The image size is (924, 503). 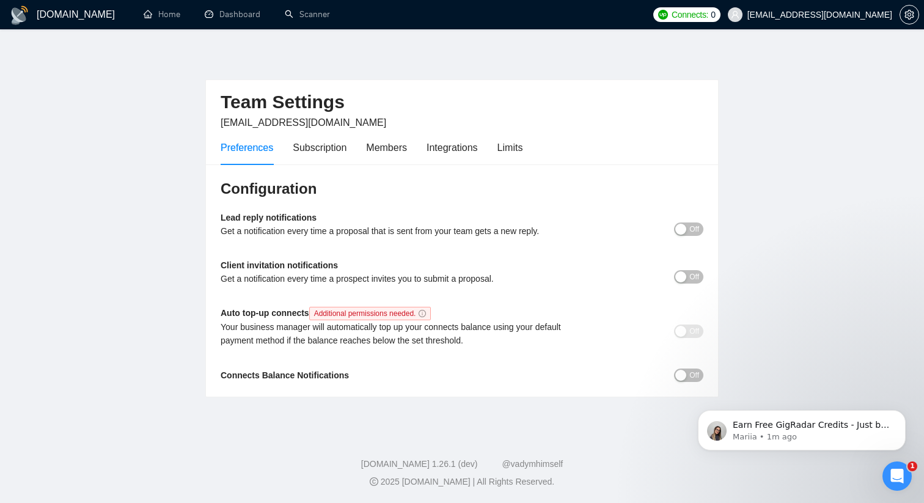 I want to click on div: Limits, so click(x=510, y=147).